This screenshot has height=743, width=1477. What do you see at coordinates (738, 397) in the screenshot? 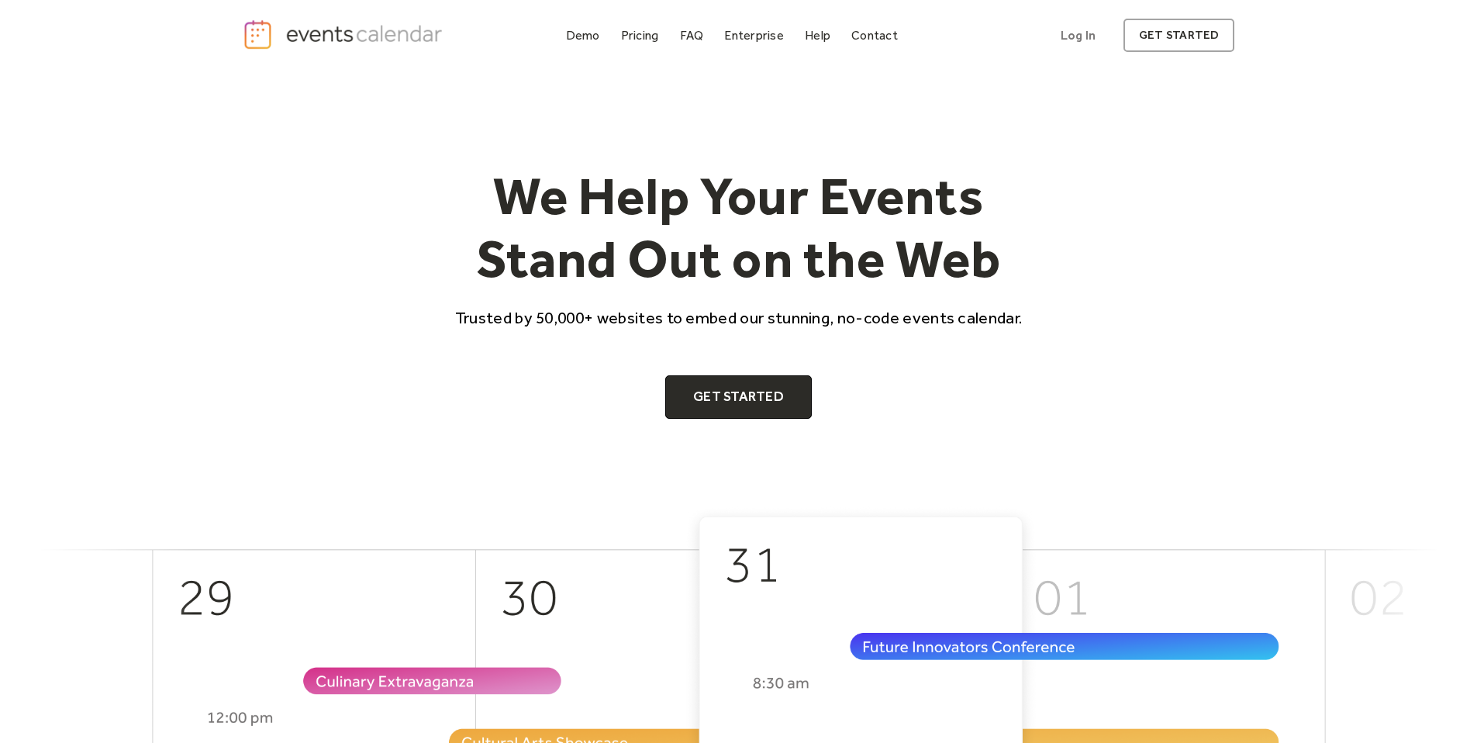
I see `a: Get Started` at bounding box center [738, 397].